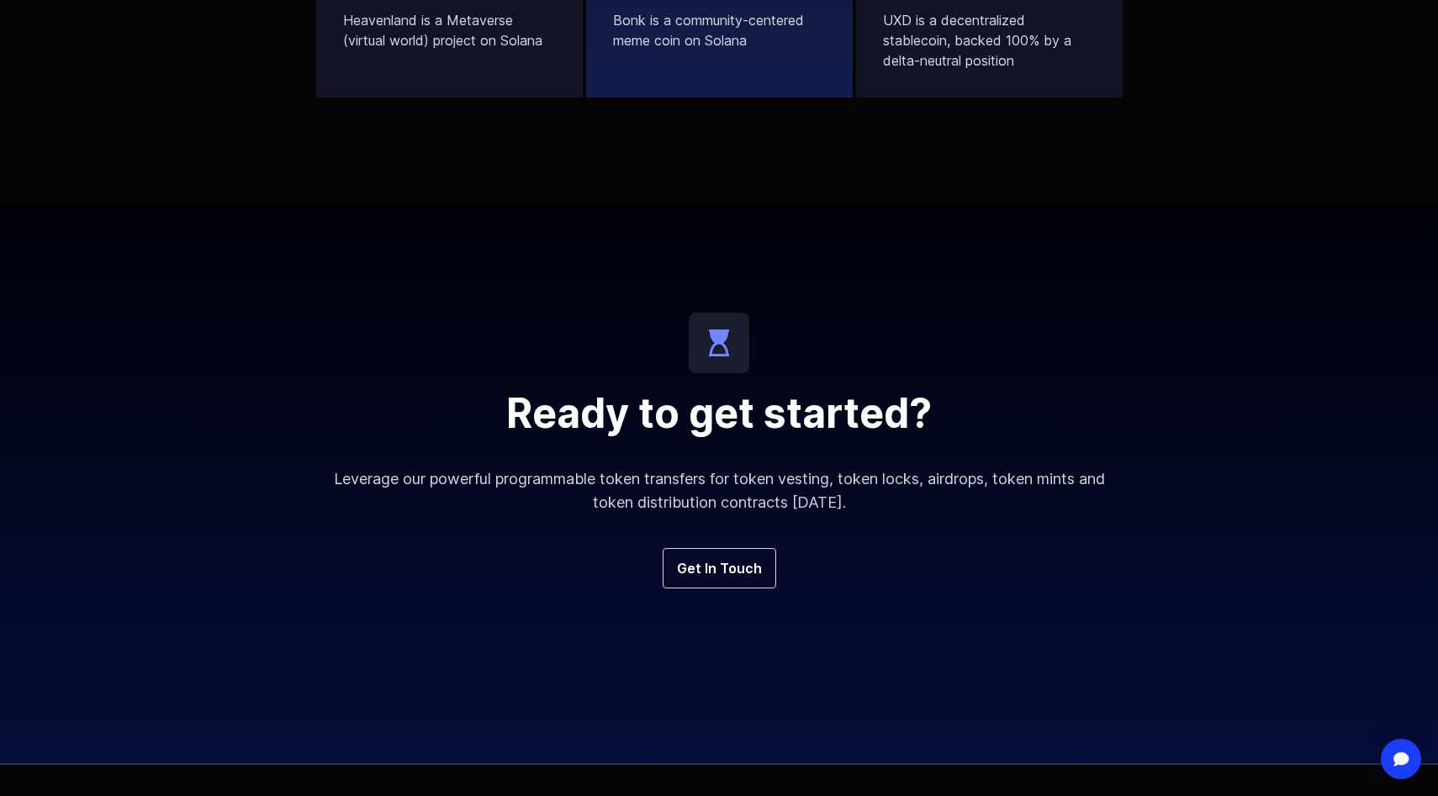  I want to click on p: Leverage our powerful programmable token transfers for token vesting, token locks, airdrops, toke..., so click(719, 491).